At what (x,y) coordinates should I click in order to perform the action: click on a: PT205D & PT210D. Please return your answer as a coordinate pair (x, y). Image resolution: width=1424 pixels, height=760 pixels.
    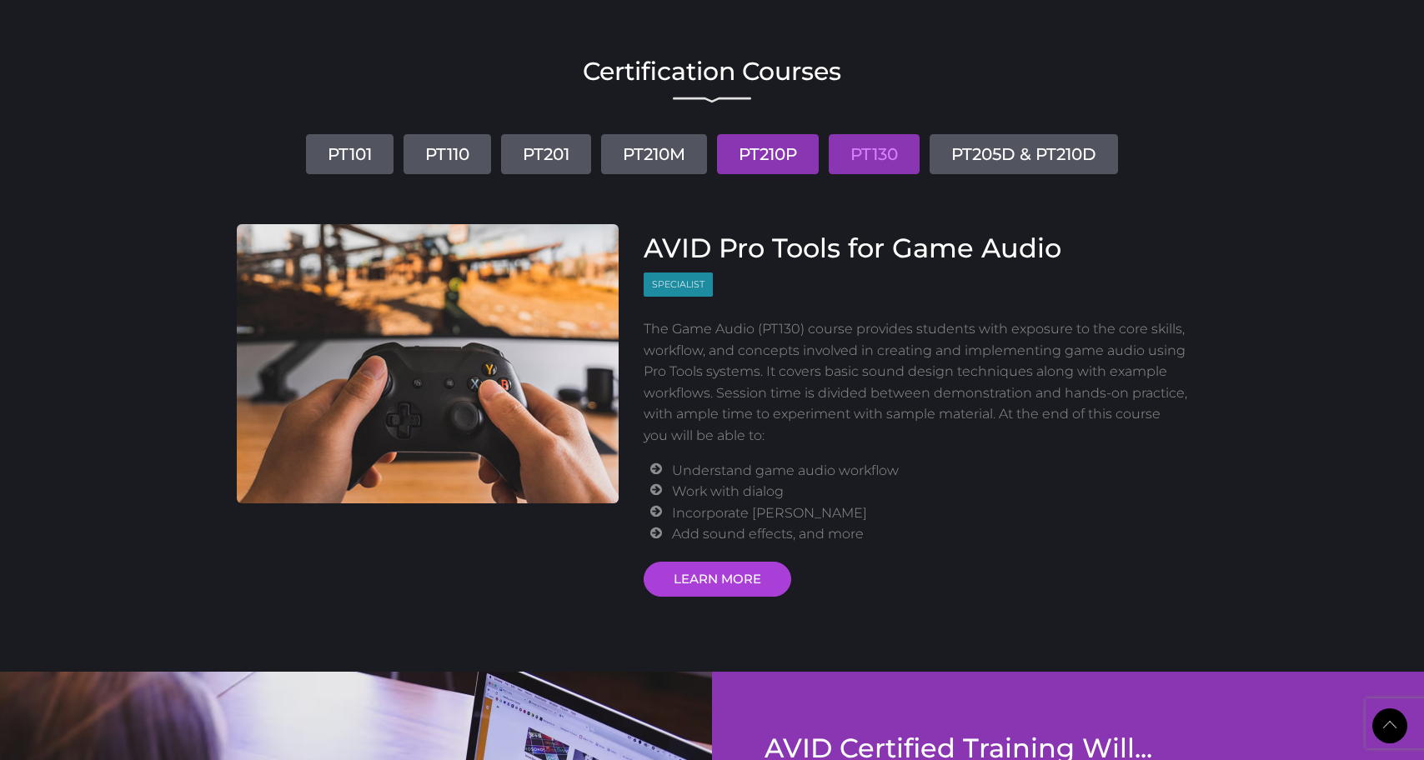
    Looking at the image, I should click on (1023, 154).